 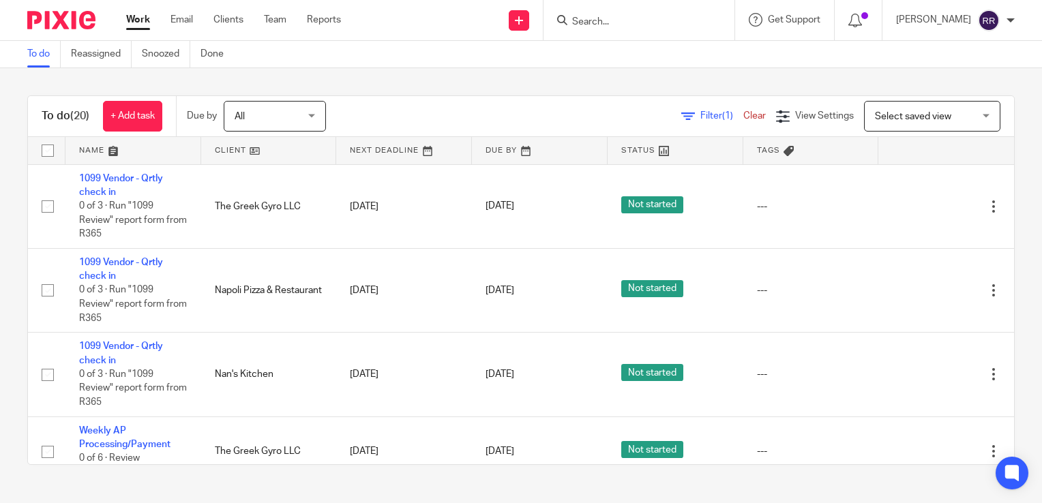 I want to click on img: svg%3E, so click(x=989, y=20).